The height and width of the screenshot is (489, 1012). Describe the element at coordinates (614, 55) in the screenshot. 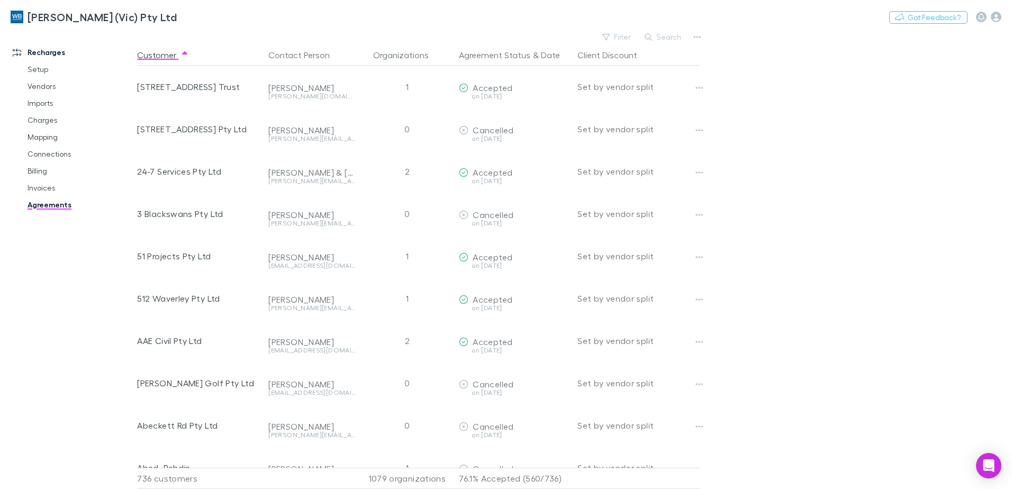

I see `button: Client Discount` at that location.